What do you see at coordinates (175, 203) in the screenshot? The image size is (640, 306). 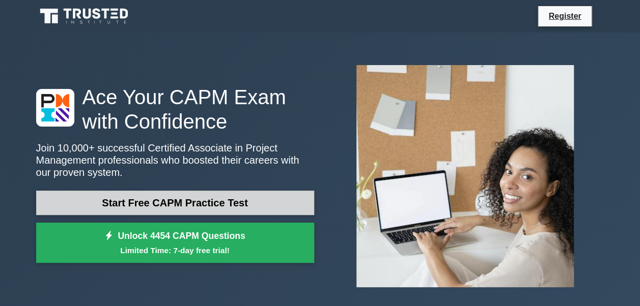 I see `a: Start Free CAPM Practice Test` at bounding box center [175, 203].